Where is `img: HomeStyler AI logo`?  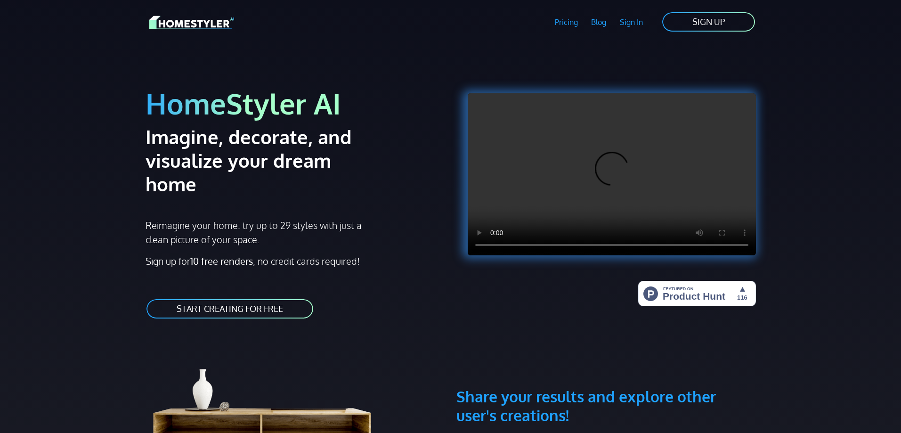 img: HomeStyler AI logo is located at coordinates (192, 22).